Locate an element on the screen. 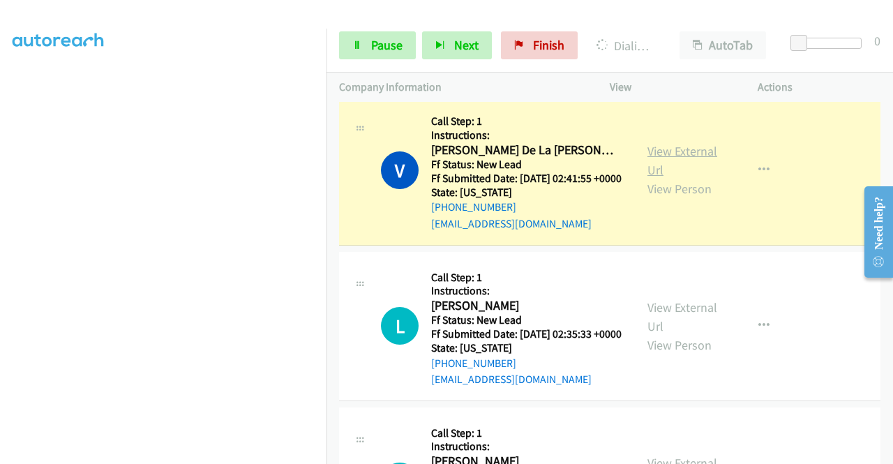 This screenshot has width=893, height=464. span: Pause is located at coordinates (387, 45).